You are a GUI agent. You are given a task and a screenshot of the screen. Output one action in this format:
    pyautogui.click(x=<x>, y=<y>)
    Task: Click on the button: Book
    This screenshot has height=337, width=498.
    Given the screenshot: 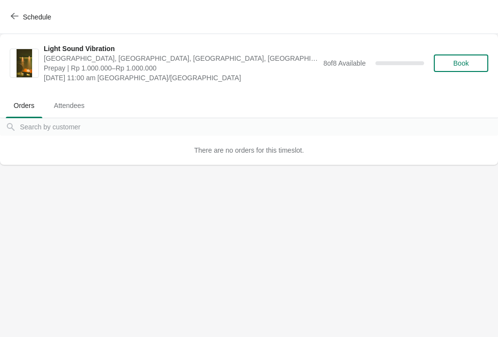 What is the action you would take?
    pyautogui.click(x=461, y=63)
    